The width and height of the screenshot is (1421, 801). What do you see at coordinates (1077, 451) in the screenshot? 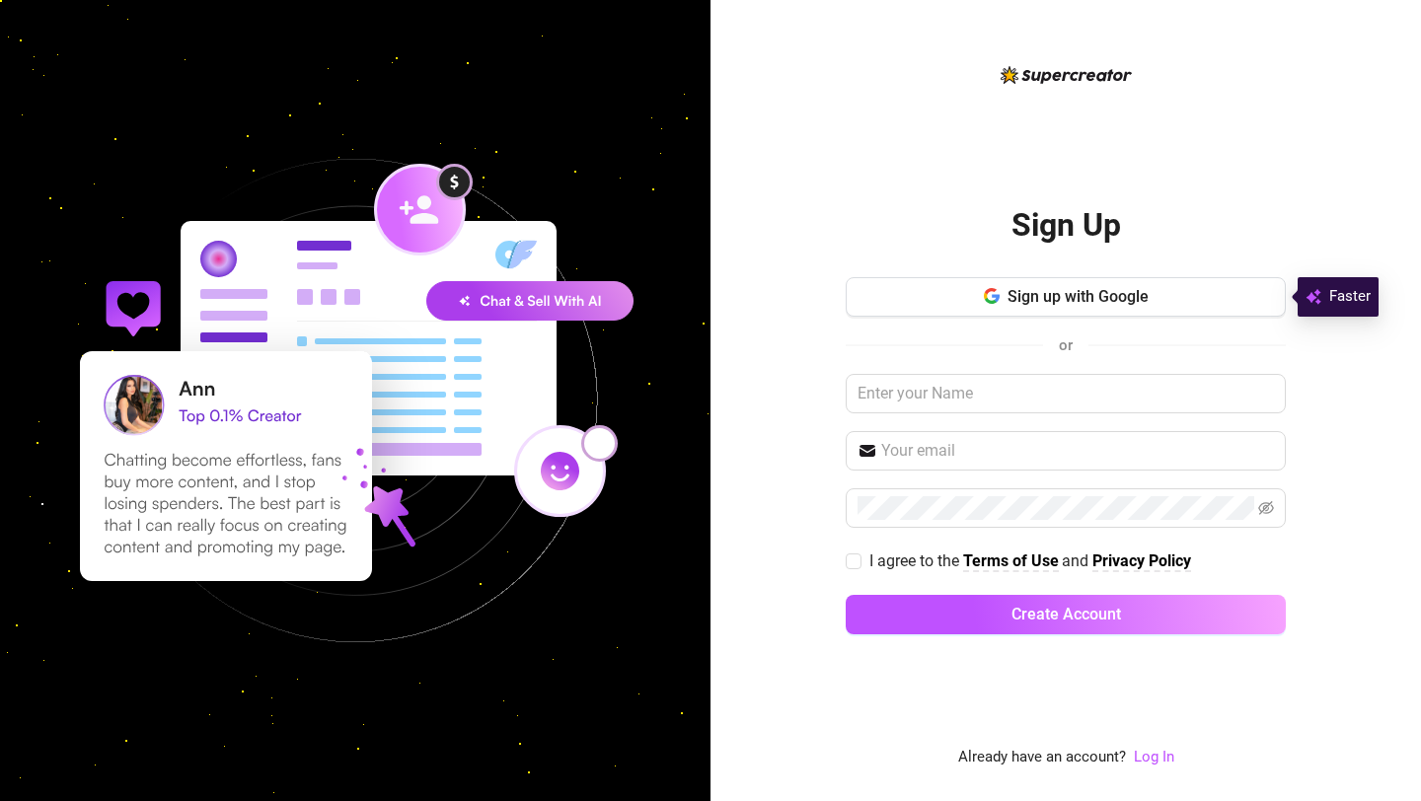
I see `input: Your email` at bounding box center [1077, 451].